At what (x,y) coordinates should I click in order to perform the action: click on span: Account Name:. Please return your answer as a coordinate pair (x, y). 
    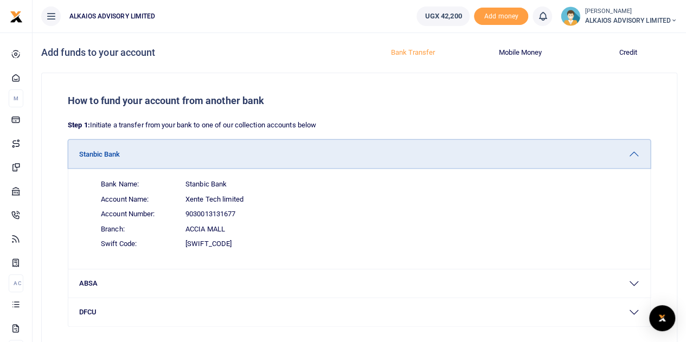
    Looking at the image, I should click on (139, 199).